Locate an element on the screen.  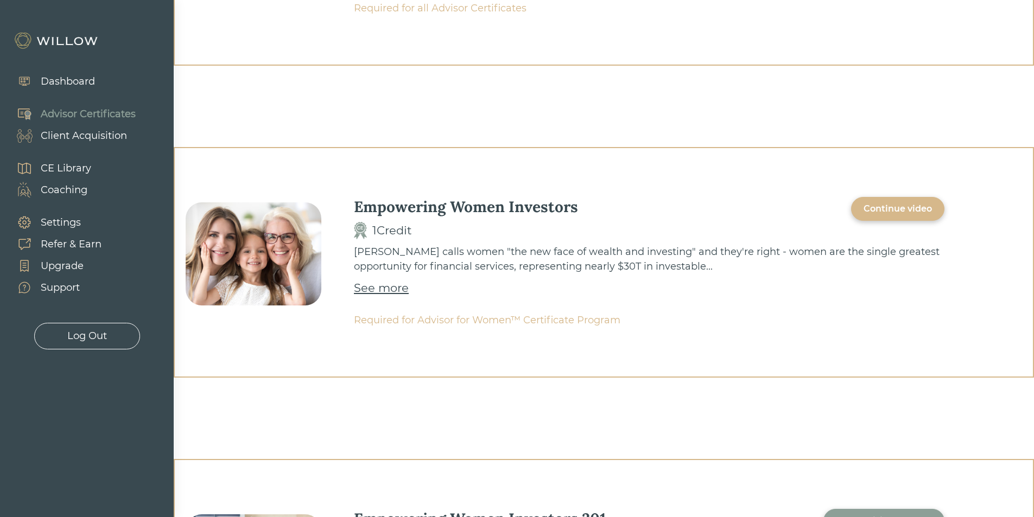
div: Support is located at coordinates (60, 288).